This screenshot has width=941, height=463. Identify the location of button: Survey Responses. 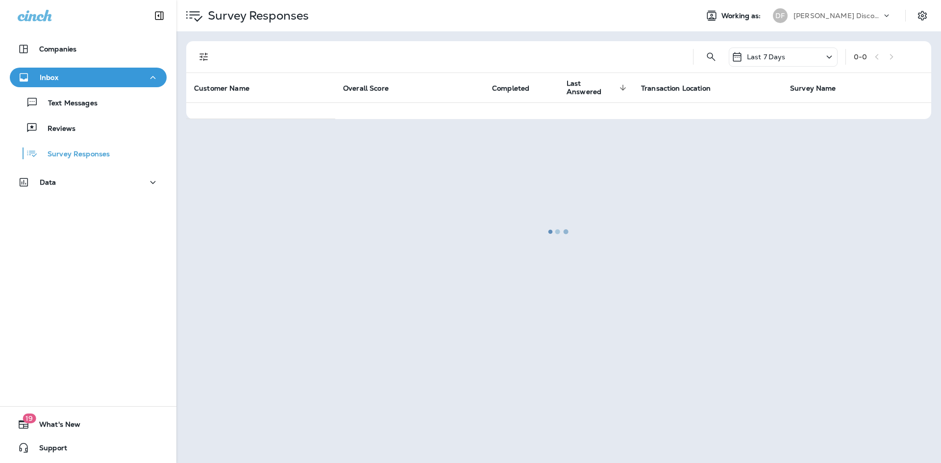
(88, 153).